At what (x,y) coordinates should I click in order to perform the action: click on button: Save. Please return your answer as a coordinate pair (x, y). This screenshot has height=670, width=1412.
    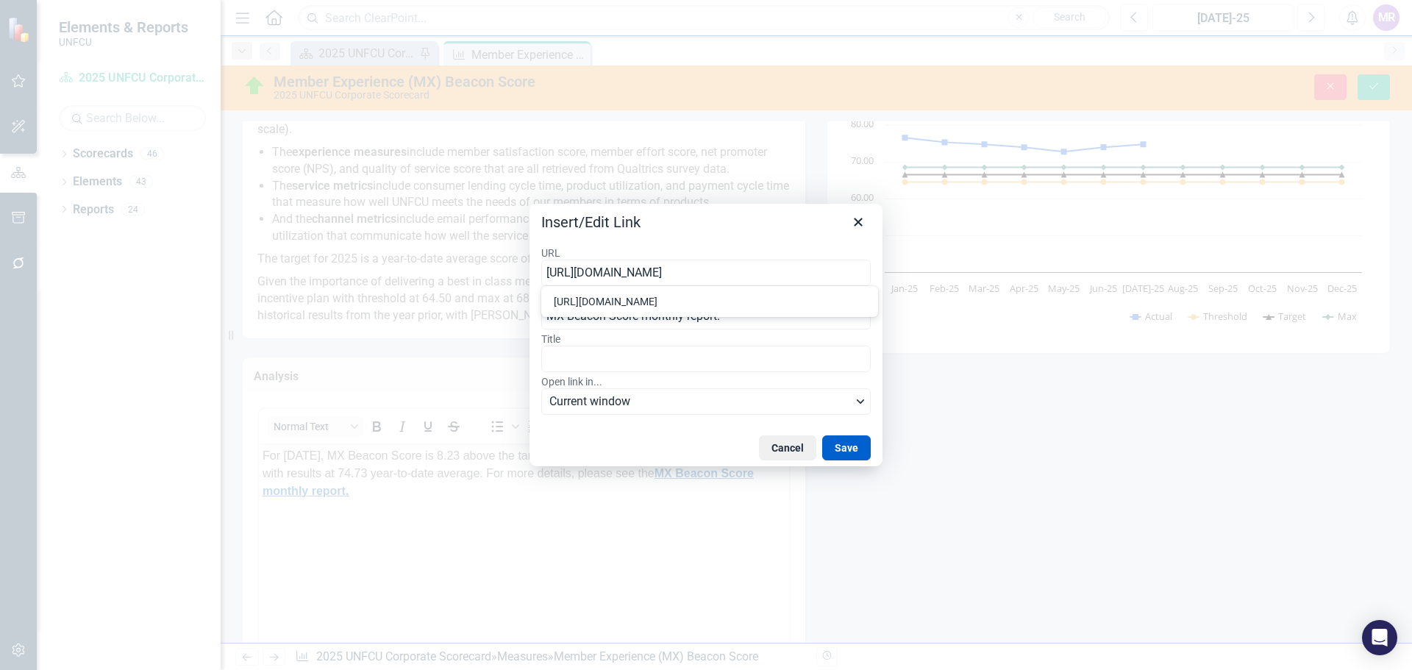
    Looking at the image, I should click on (847, 448).